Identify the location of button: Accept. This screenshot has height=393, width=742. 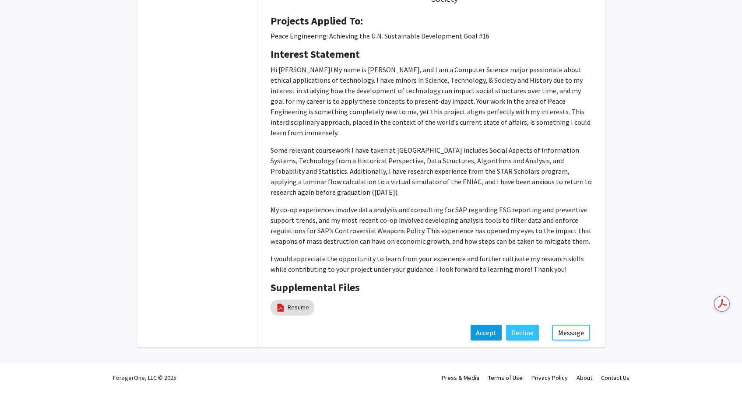
(486, 333).